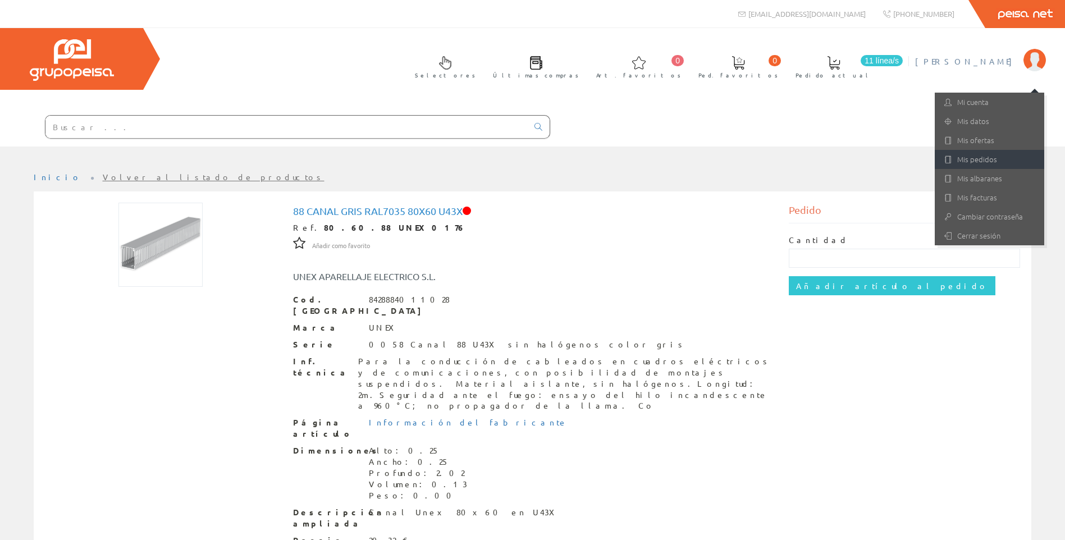  What do you see at coordinates (327, 345) in the screenshot?
I see `span: Serie` at bounding box center [327, 345].